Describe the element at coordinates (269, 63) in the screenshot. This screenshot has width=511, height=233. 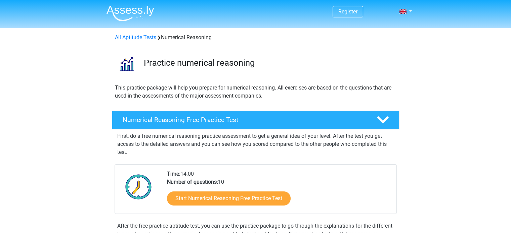
I see `h3: Practice numerical reasoning` at that location.